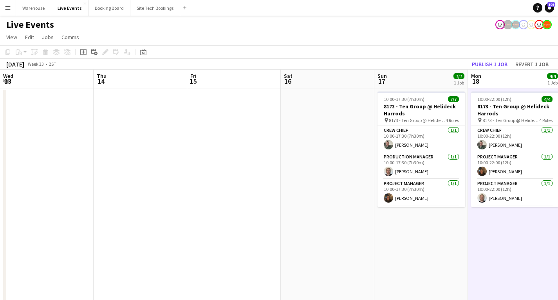 Image resolution: width=558 pixels, height=300 pixels. What do you see at coordinates (532, 64) in the screenshot?
I see `button: Revert 1 job` at bounding box center [532, 64].